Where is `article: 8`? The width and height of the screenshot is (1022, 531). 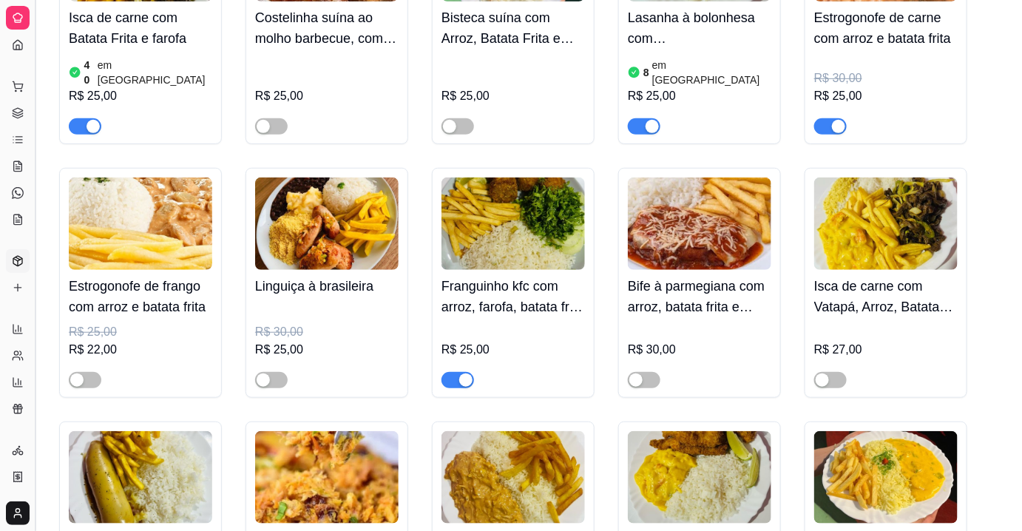 article: 8 is located at coordinates (647, 73).